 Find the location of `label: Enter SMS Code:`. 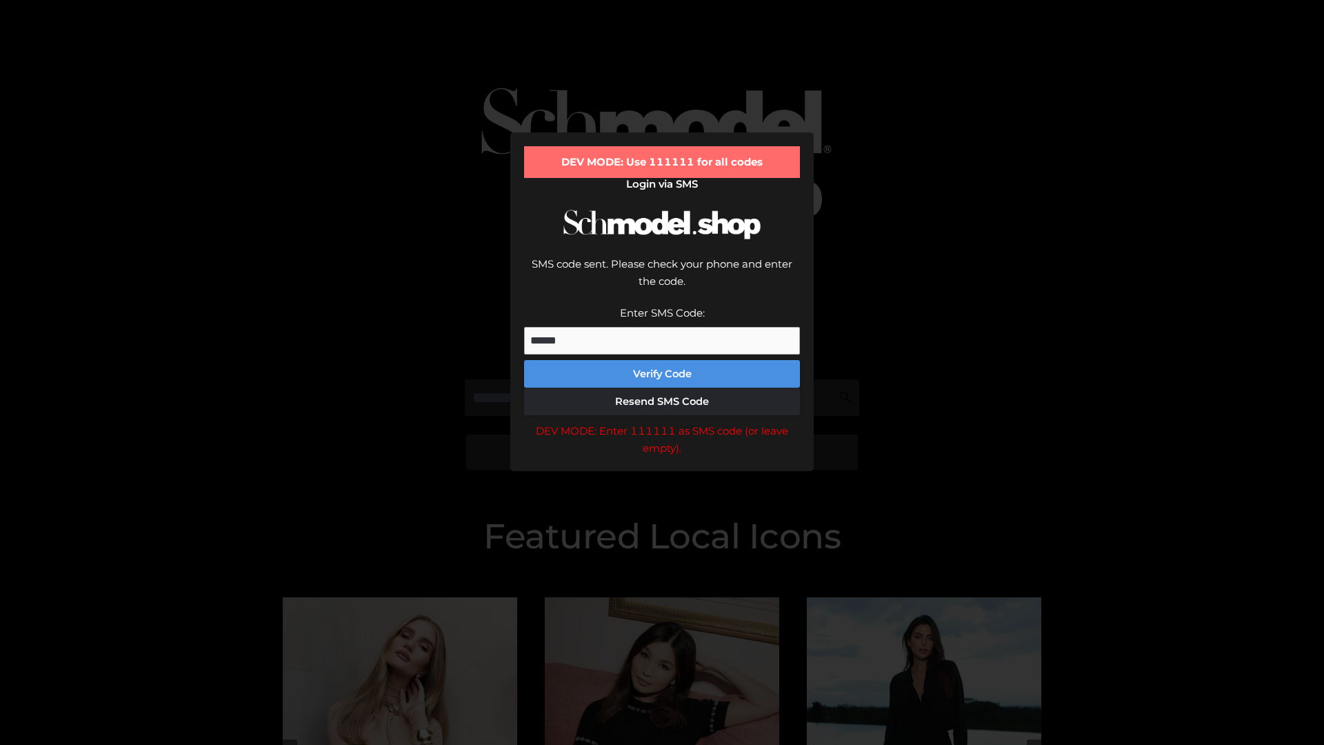

label: Enter SMS Code: is located at coordinates (662, 312).